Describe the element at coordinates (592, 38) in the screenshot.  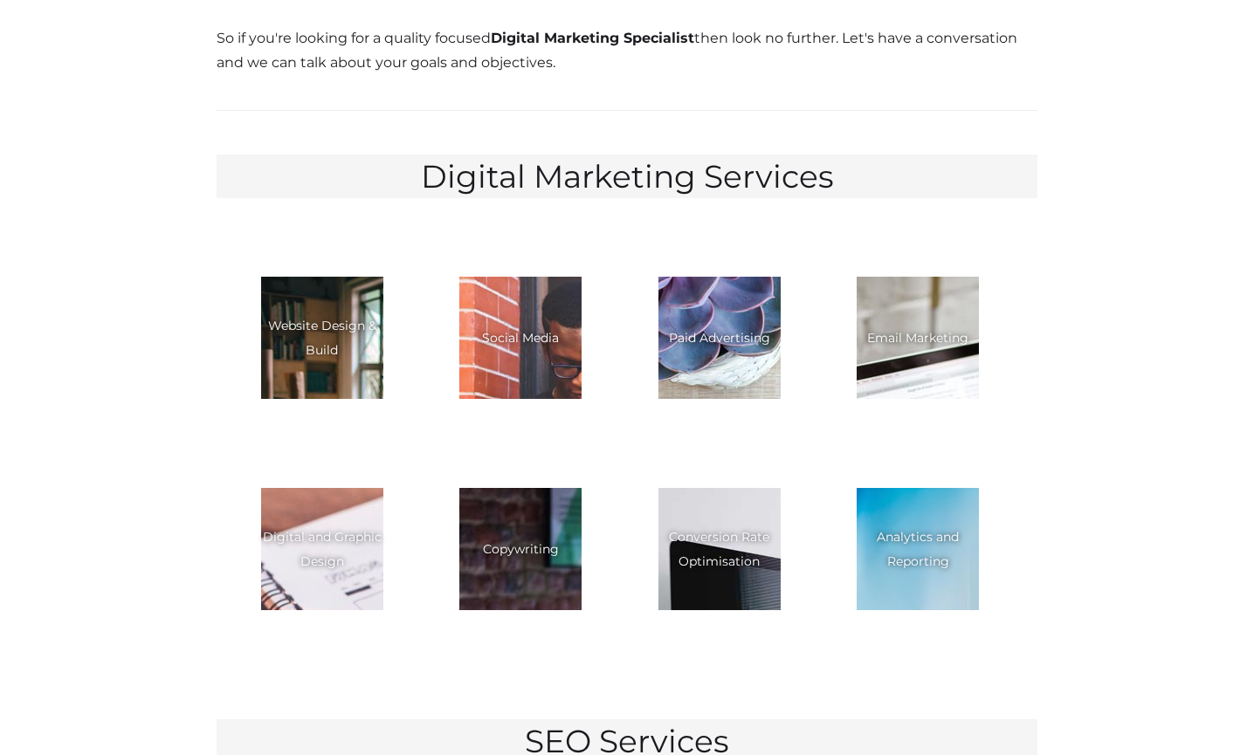
I see `strong: Digital Marketing Specialist` at that location.